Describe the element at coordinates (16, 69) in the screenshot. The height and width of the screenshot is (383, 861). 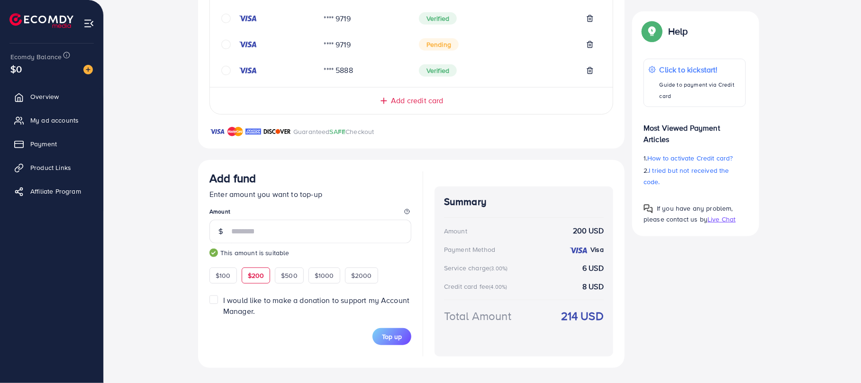
I see `span: $0` at that location.